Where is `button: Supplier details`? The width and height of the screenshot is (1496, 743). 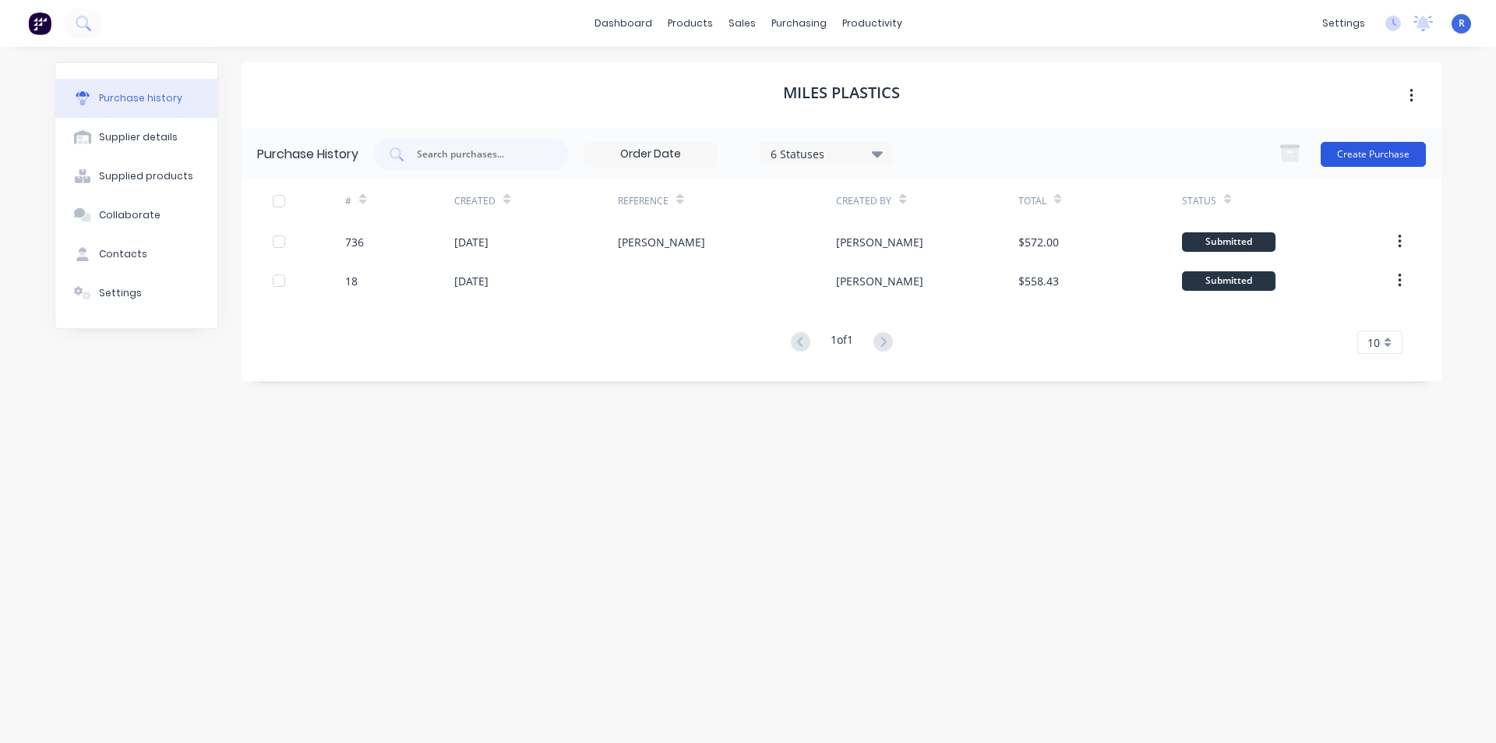 button: Supplier details is located at coordinates (136, 137).